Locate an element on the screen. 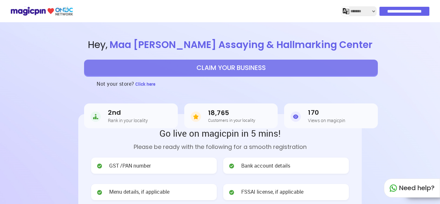  h2: Go live on magicpin in 5 mins! is located at coordinates (220, 133).